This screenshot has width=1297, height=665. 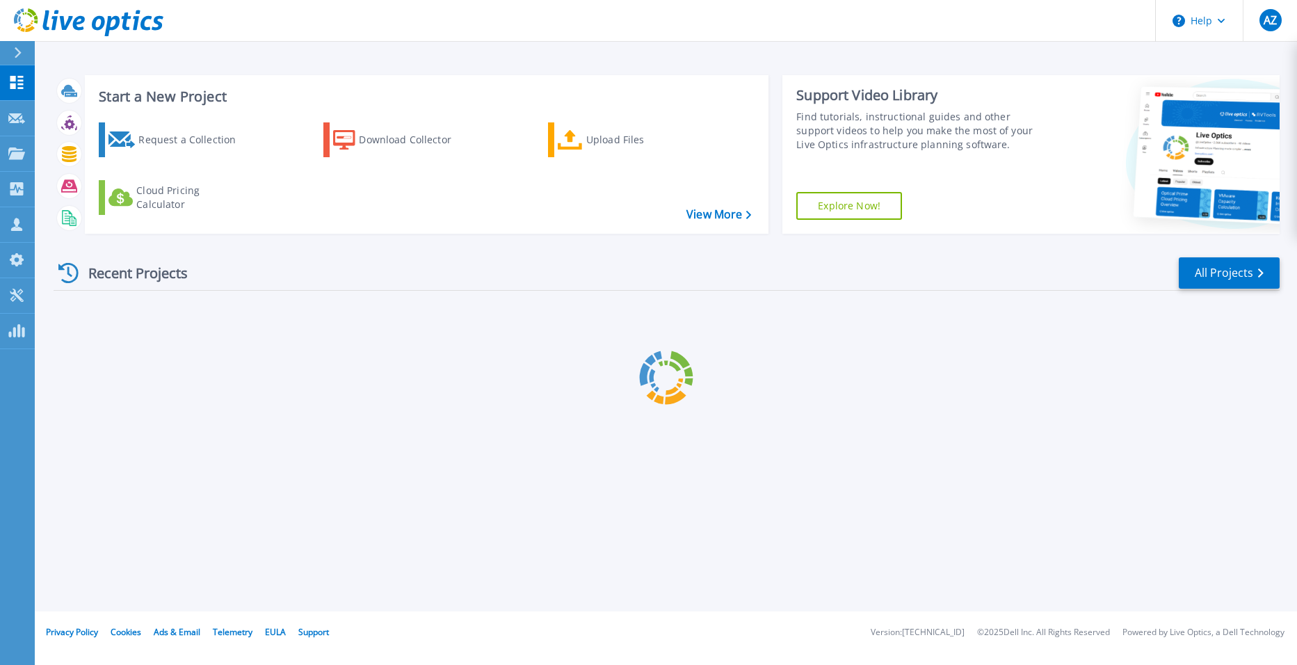 I want to click on a: All Projects, so click(x=1229, y=273).